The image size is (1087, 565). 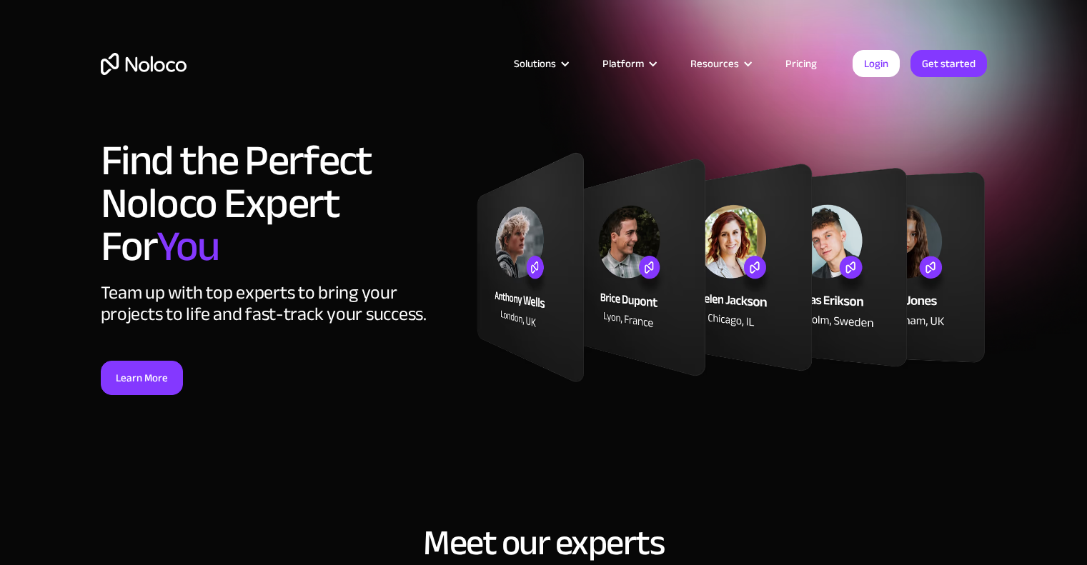 What do you see at coordinates (281, 204) in the screenshot?
I see `h1: Find the Perfect Noloco Expert For` at bounding box center [281, 204].